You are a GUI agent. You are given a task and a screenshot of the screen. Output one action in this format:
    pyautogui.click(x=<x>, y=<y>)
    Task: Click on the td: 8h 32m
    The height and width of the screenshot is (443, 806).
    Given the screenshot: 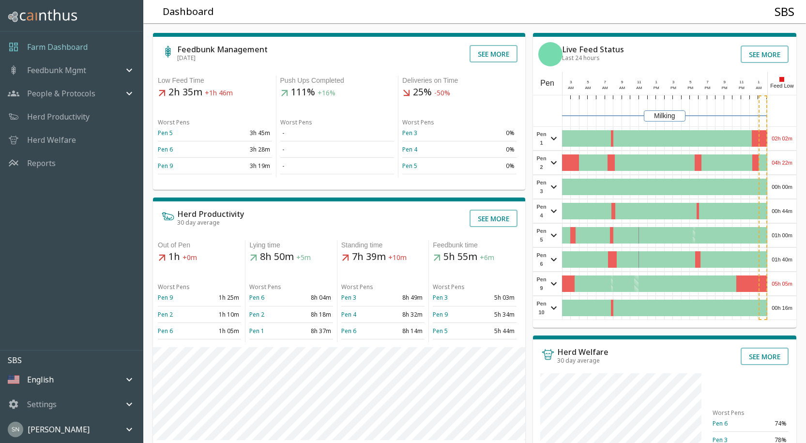 What is the action you would take?
    pyautogui.click(x=404, y=314)
    